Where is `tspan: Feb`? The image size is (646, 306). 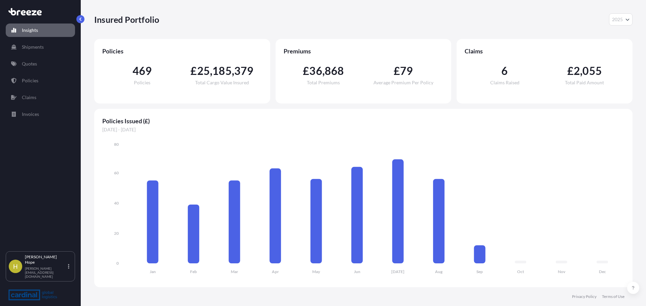
tspan: Feb is located at coordinates (193, 272).